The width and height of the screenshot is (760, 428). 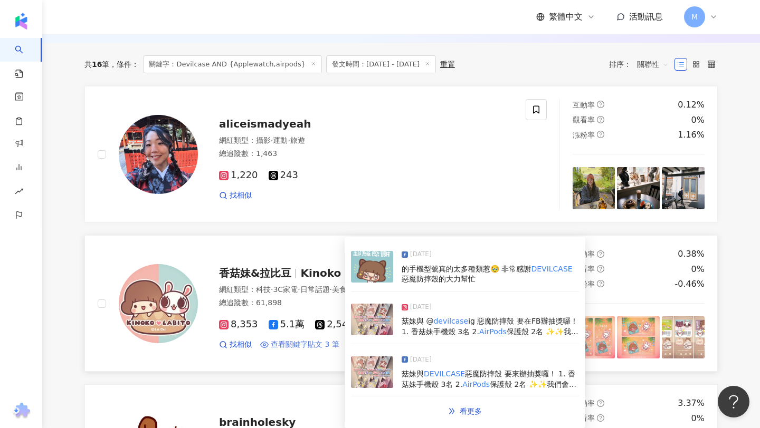 What do you see at coordinates (366, 303) in the screenshot?
I see `div: 總追蹤數 ： 61,898` at bounding box center [366, 303].